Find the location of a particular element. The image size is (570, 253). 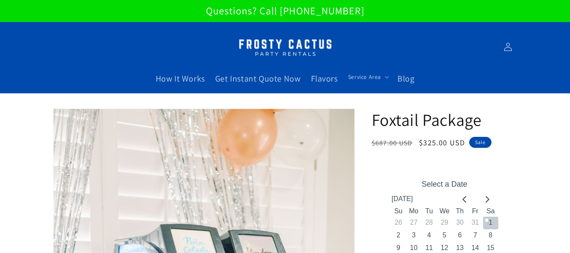

button: Next is located at coordinates (73, 197).